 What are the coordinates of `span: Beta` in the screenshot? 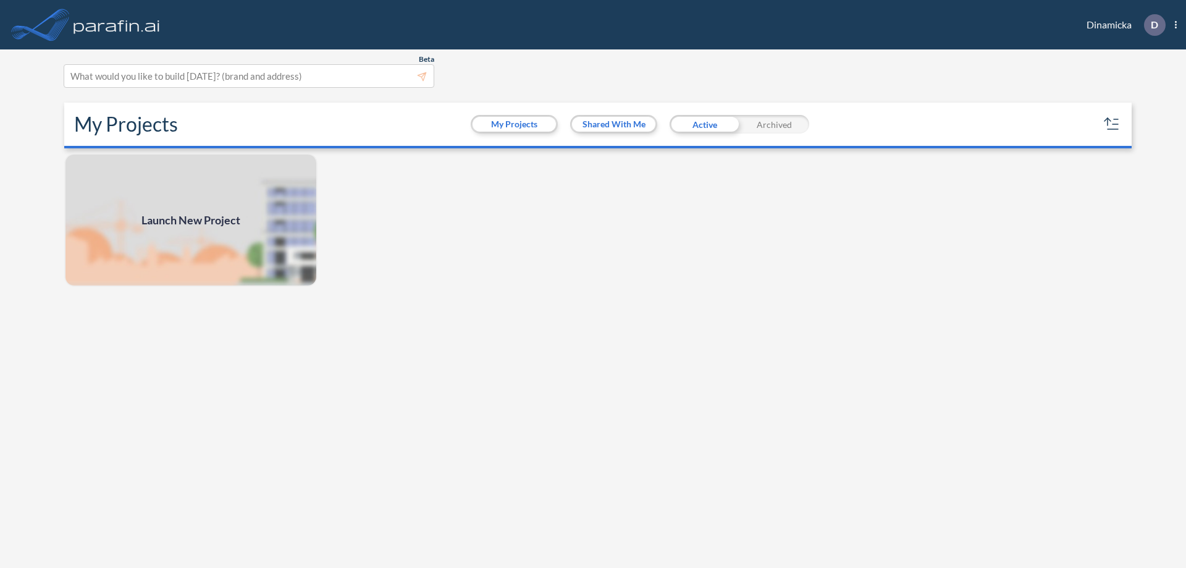 It's located at (426, 59).